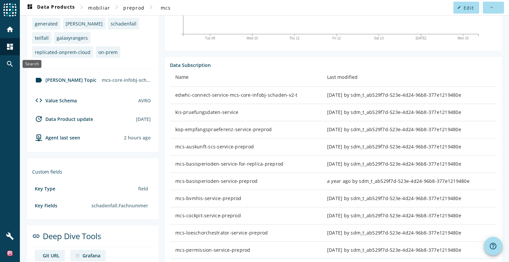 This screenshot has height=262, width=509. I want to click on mat-icon: update, so click(39, 119).